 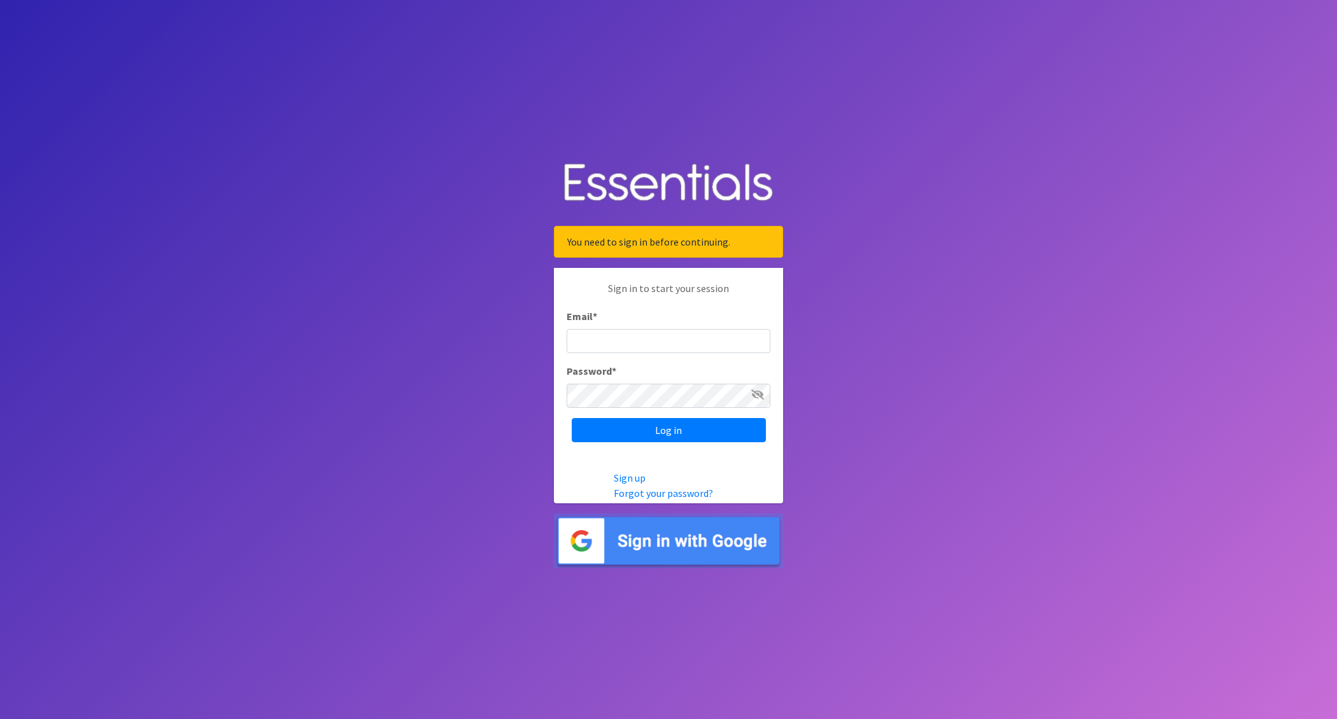 What do you see at coordinates (669, 242) in the screenshot?
I see `div: You need to sign in before continuing.` at bounding box center [669, 242].